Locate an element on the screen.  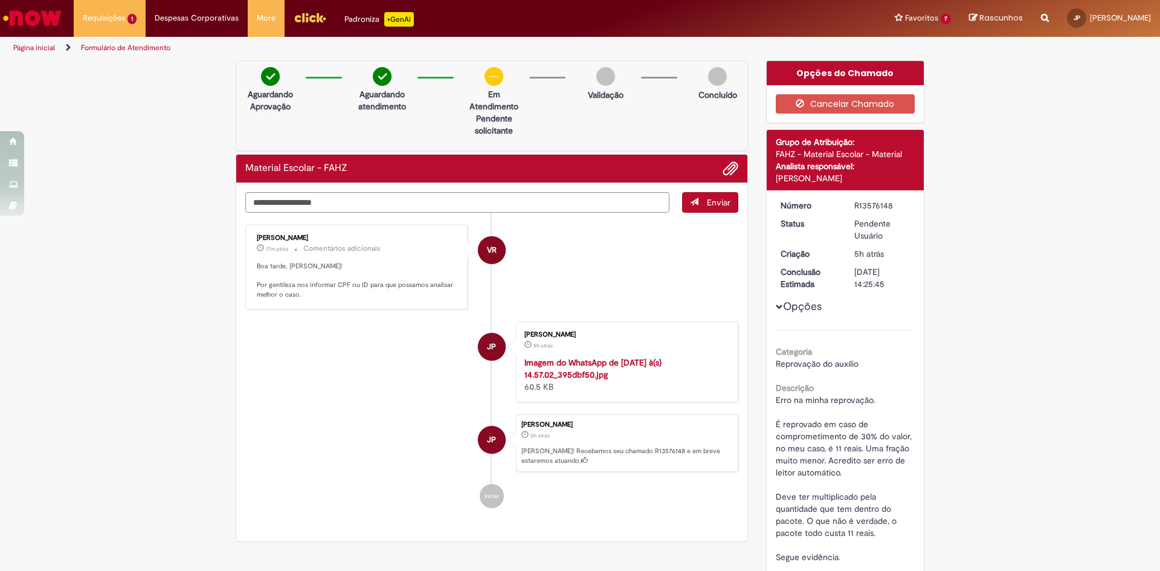
div: Grupo de Atribuição: is located at coordinates (845, 142).